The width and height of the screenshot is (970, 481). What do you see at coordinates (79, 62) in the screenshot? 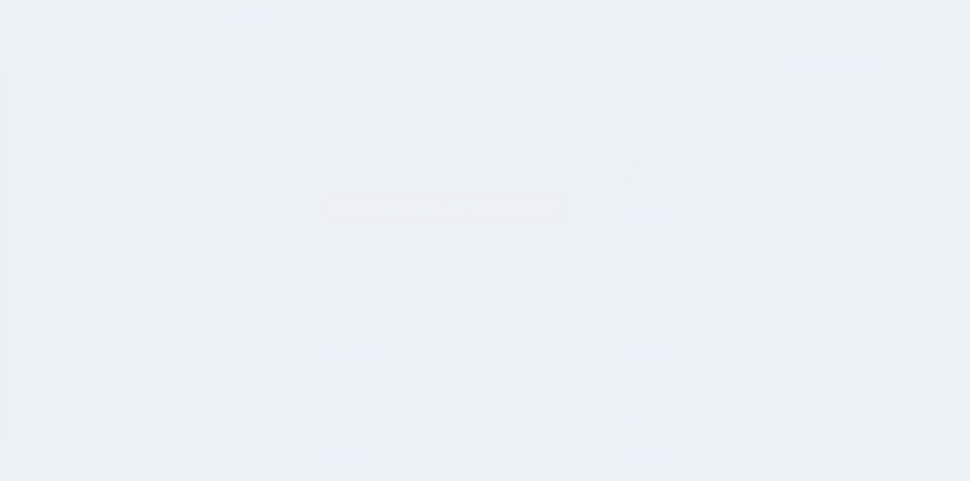
I see `img: settings.png` at bounding box center [79, 62].